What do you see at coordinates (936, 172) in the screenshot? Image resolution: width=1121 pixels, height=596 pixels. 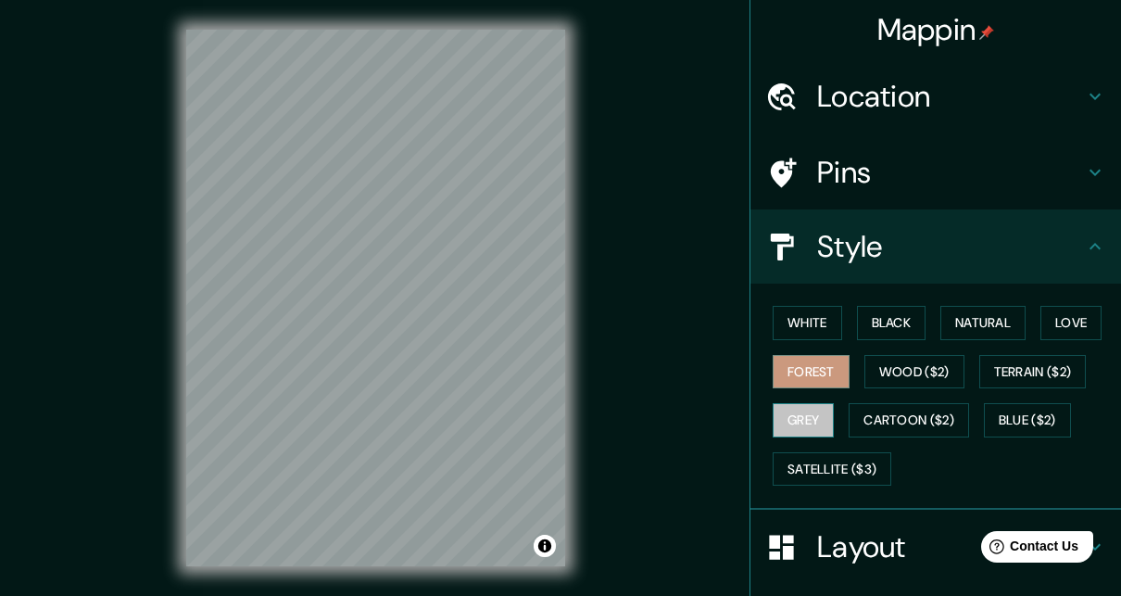 I see `div: Pins` at bounding box center [936, 172].